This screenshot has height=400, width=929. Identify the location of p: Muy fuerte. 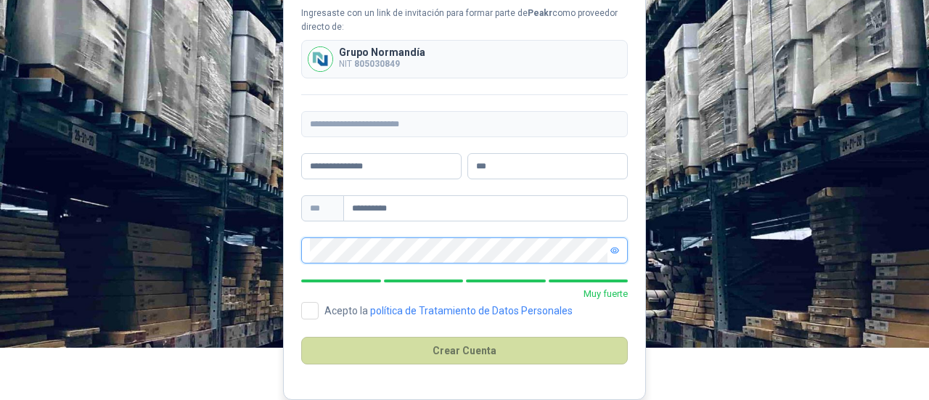
(464, 294).